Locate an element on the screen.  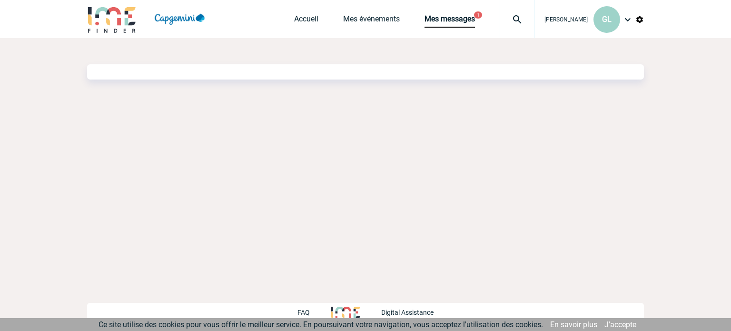
a: J'accepte is located at coordinates (620, 324).